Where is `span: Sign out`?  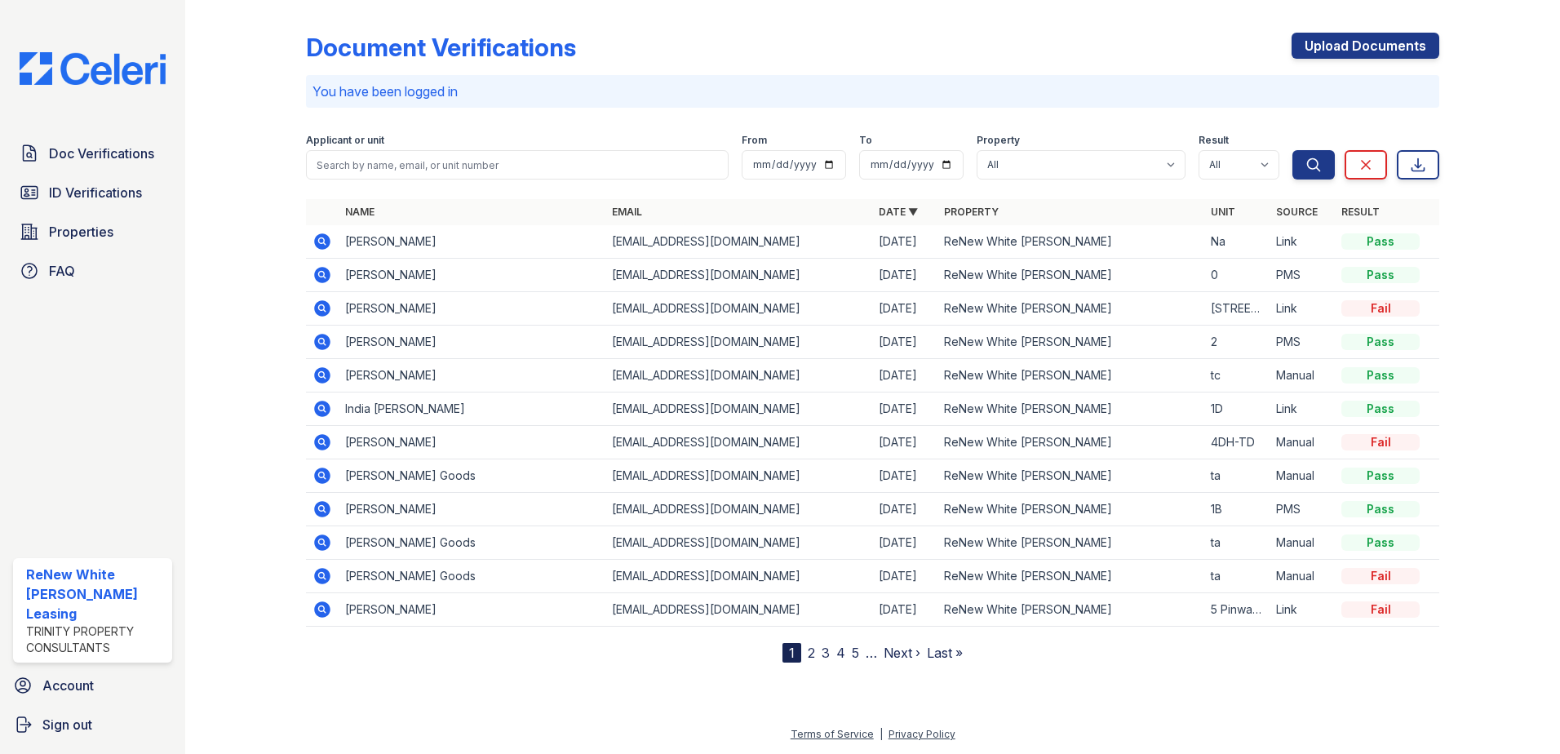
span: Sign out is located at coordinates (67, 725).